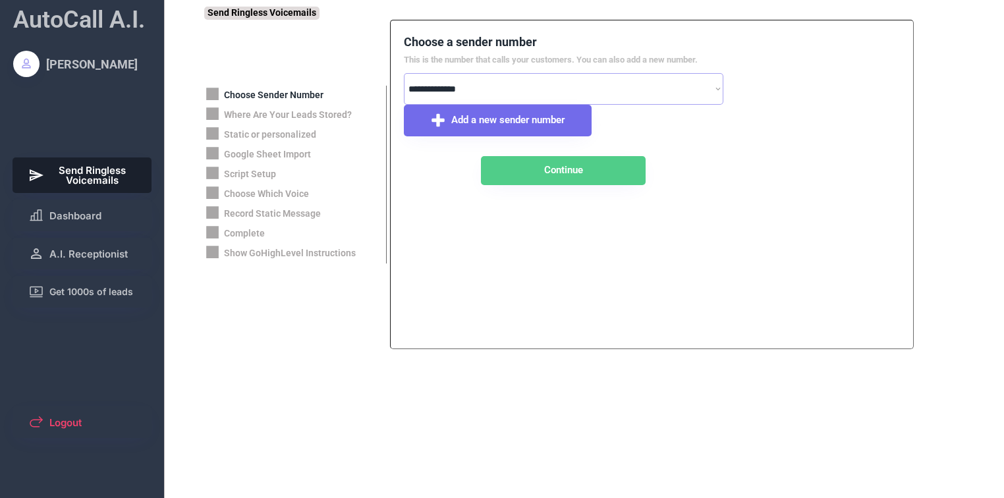 The image size is (1004, 498). What do you see at coordinates (93, 175) in the screenshot?
I see `span: Send Ringless Voicemails` at bounding box center [93, 175].